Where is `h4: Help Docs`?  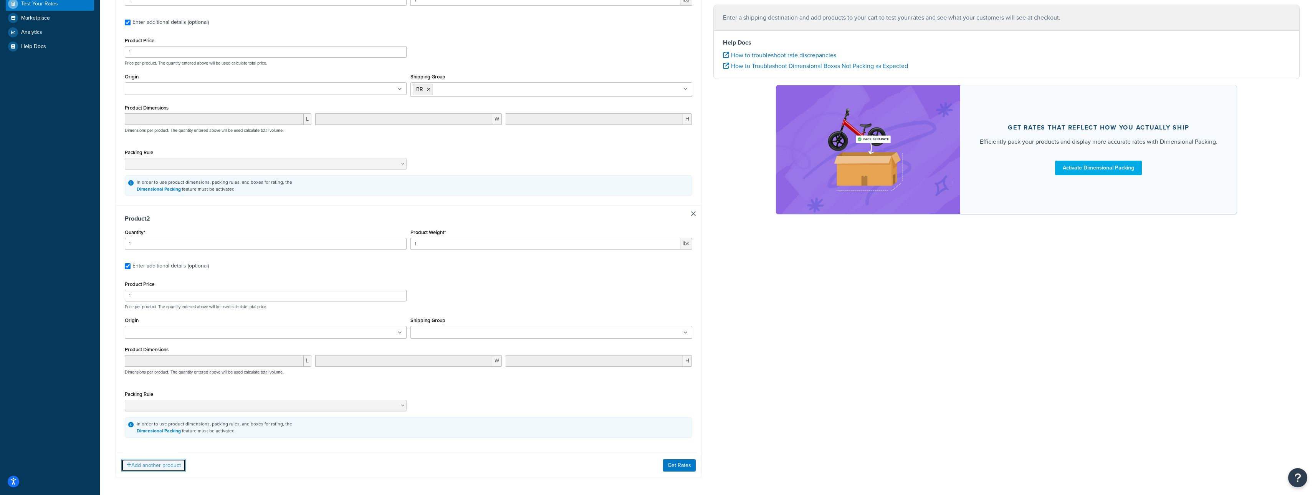 h4: Help Docs is located at coordinates (1007, 43).